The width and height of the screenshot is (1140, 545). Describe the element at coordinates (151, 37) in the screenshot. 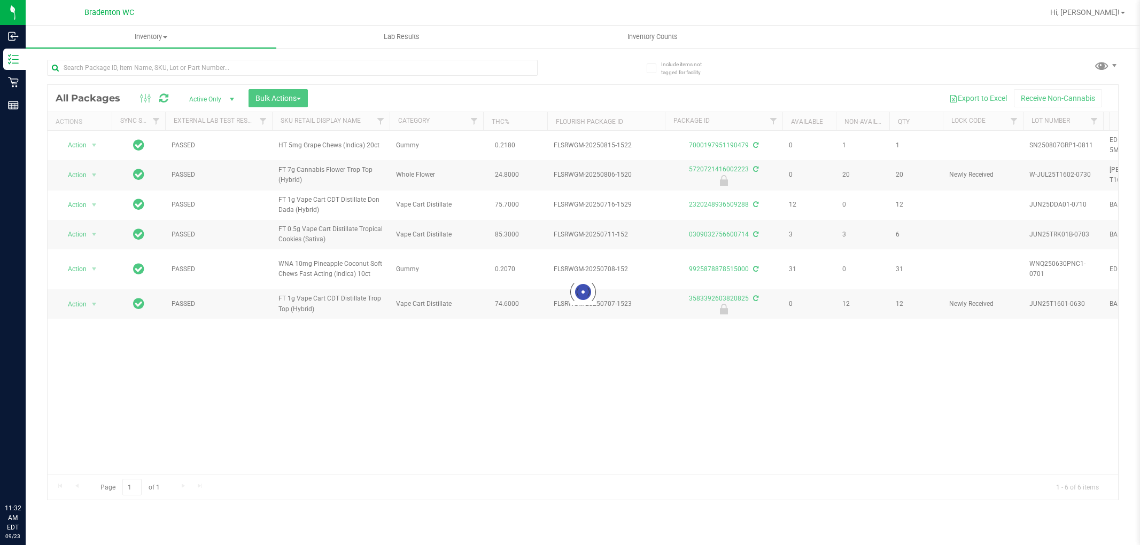

I see `span: Inventory` at that location.